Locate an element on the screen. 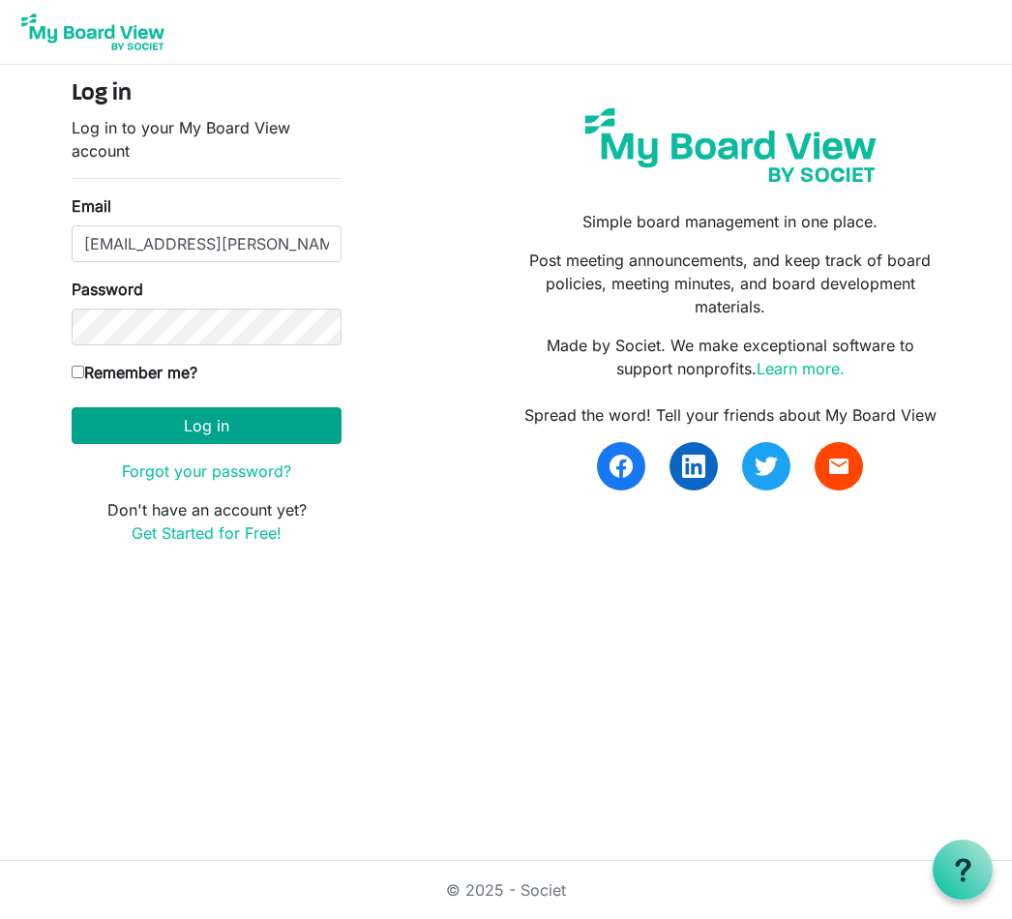  label: Password is located at coordinates (107, 289).